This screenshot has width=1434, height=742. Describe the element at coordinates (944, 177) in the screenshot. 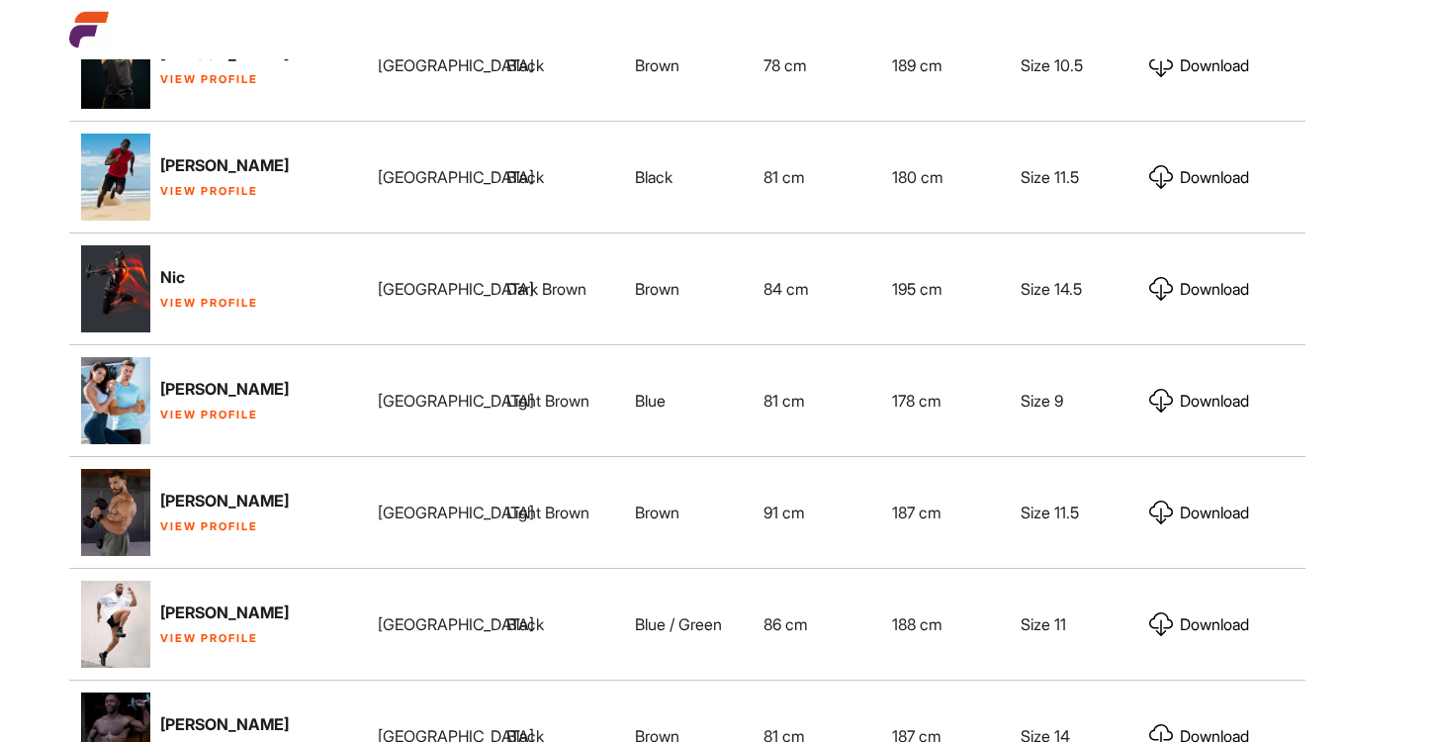

I see `div: 180 cm` at that location.